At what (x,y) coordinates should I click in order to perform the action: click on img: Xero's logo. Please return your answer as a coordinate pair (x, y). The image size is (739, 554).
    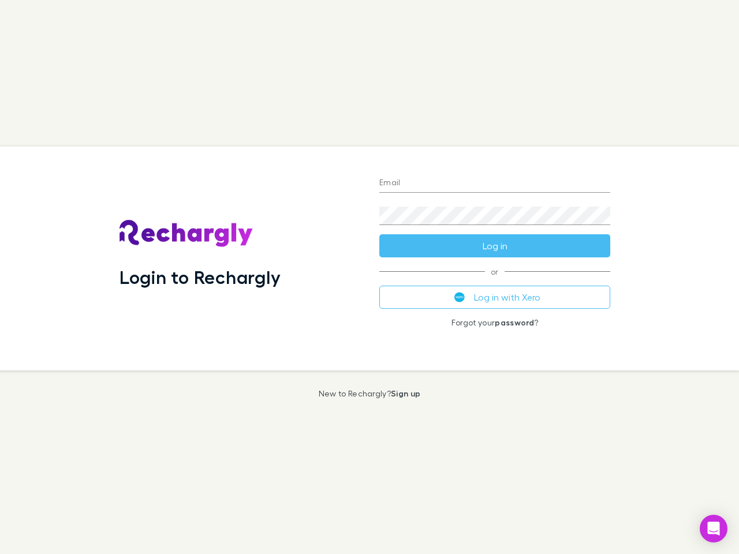
    Looking at the image, I should click on (460, 297).